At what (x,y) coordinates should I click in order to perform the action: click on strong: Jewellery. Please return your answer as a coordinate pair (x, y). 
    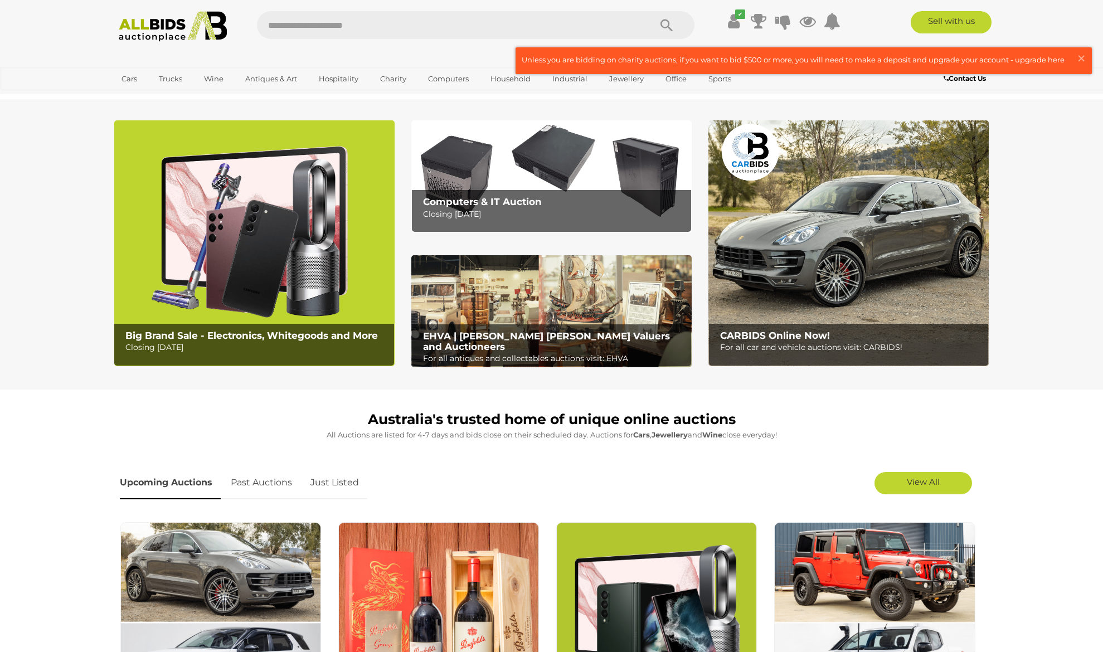
    Looking at the image, I should click on (670, 435).